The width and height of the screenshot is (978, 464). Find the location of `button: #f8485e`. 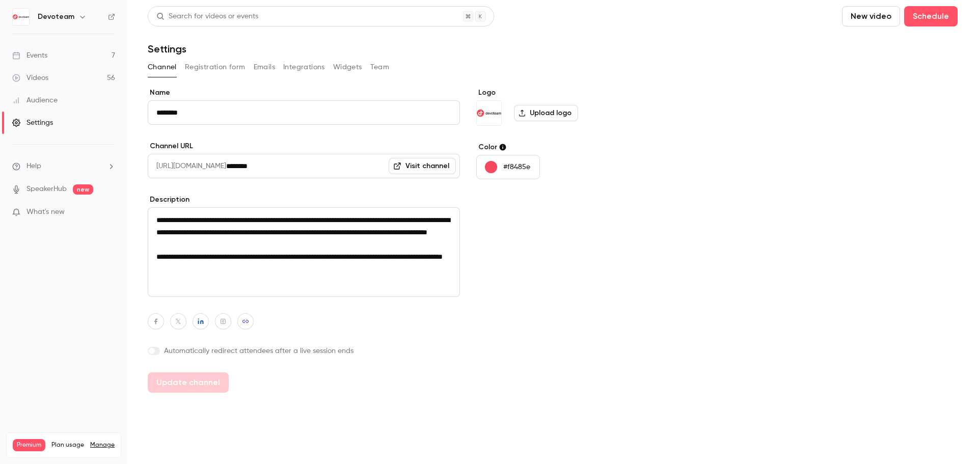

button: #f8485e is located at coordinates (508, 167).